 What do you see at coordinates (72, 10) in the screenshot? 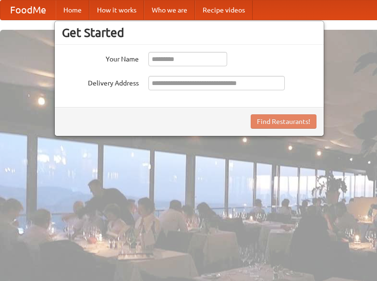
I see `a: Home` at bounding box center [72, 10].